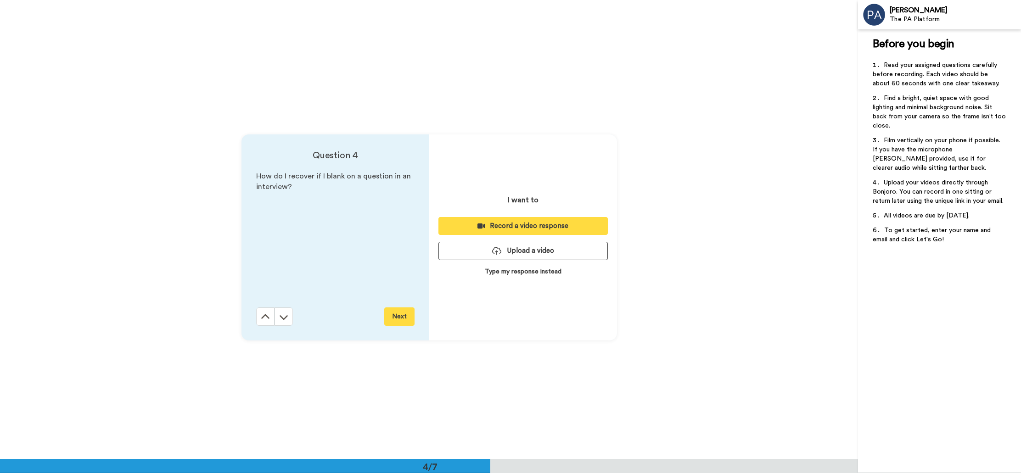  Describe the element at coordinates (955, 19) in the screenshot. I see `div: The PA Platform` at that location.